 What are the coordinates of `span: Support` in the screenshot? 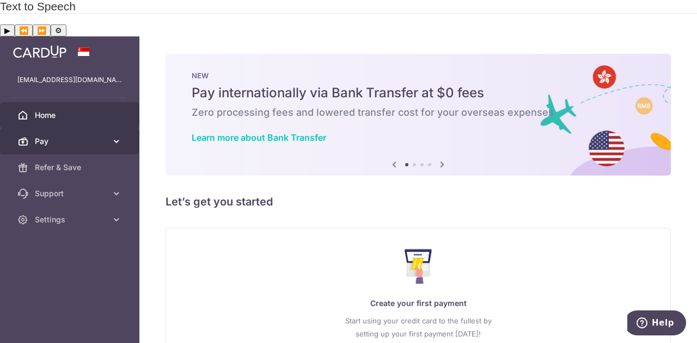 It's located at (71, 194).